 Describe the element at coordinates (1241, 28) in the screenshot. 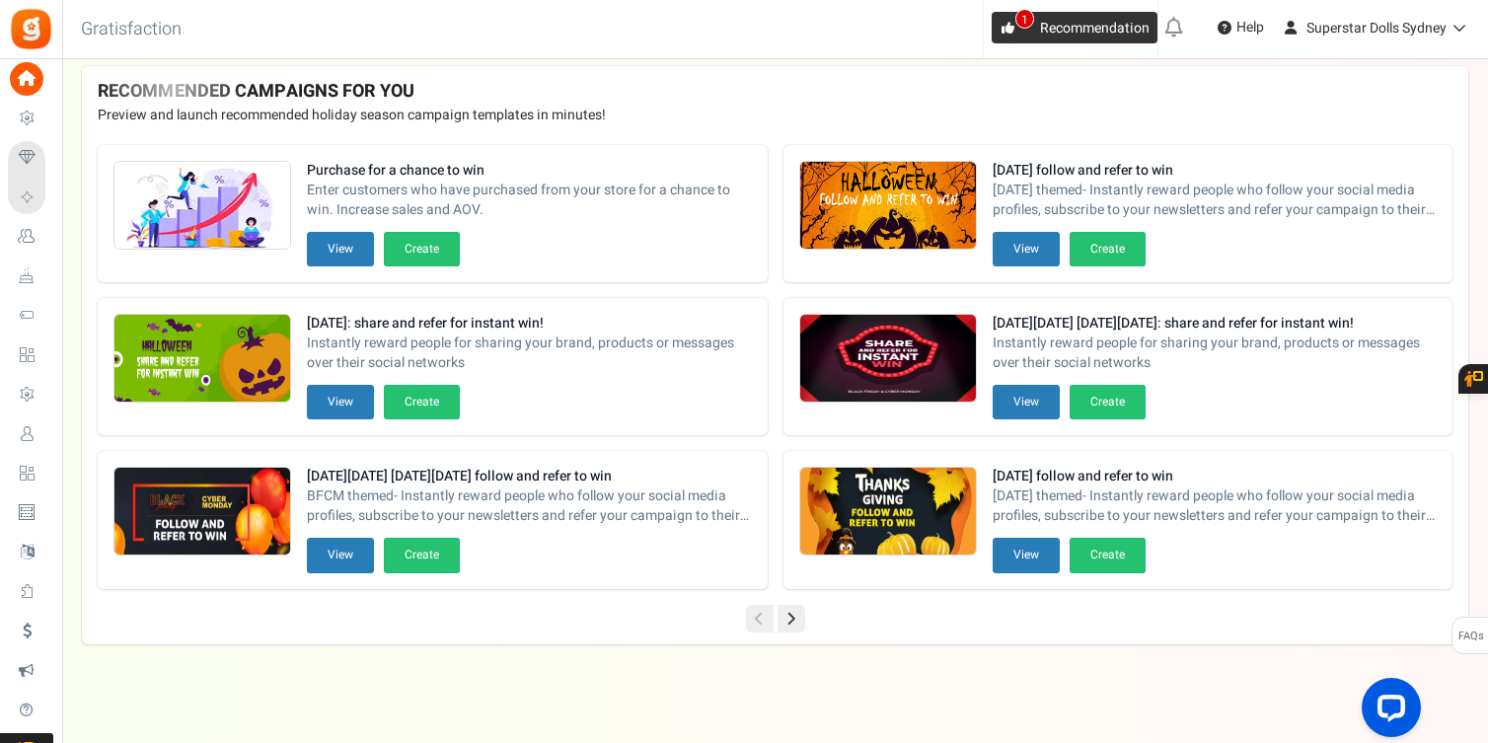

I see `a: Help` at that location.